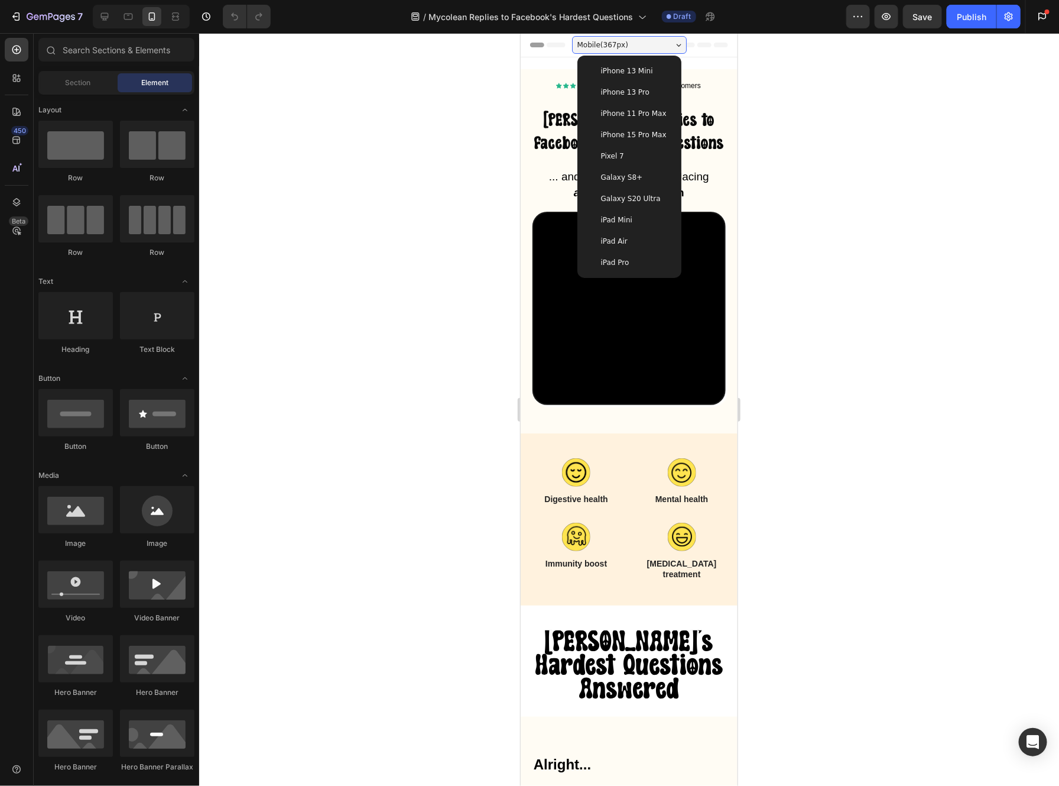 The image size is (1059, 786). I want to click on span: Galaxy S8+, so click(101, 144).